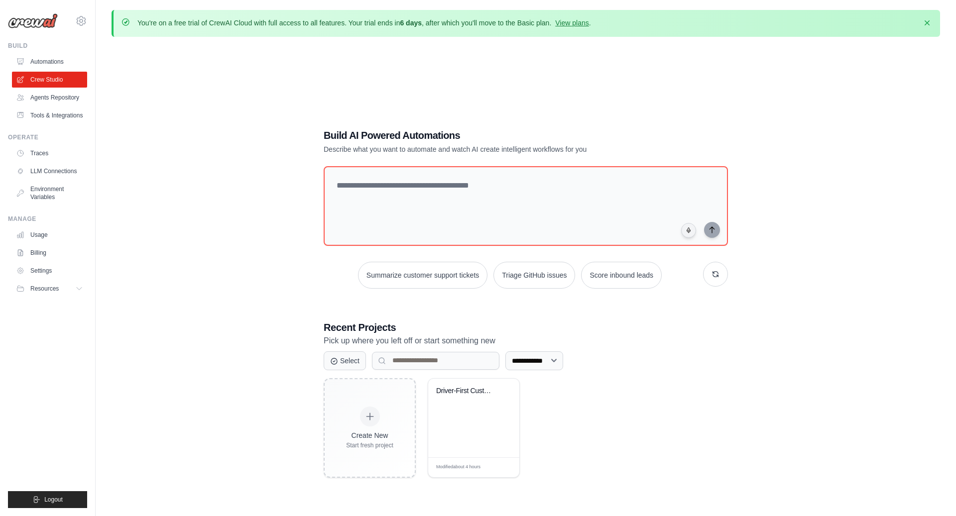 The width and height of the screenshot is (956, 516). Describe the element at coordinates (491, 149) in the screenshot. I see `p: Describe what you want to automate and watch AI create intelligent workflows for you` at that location.